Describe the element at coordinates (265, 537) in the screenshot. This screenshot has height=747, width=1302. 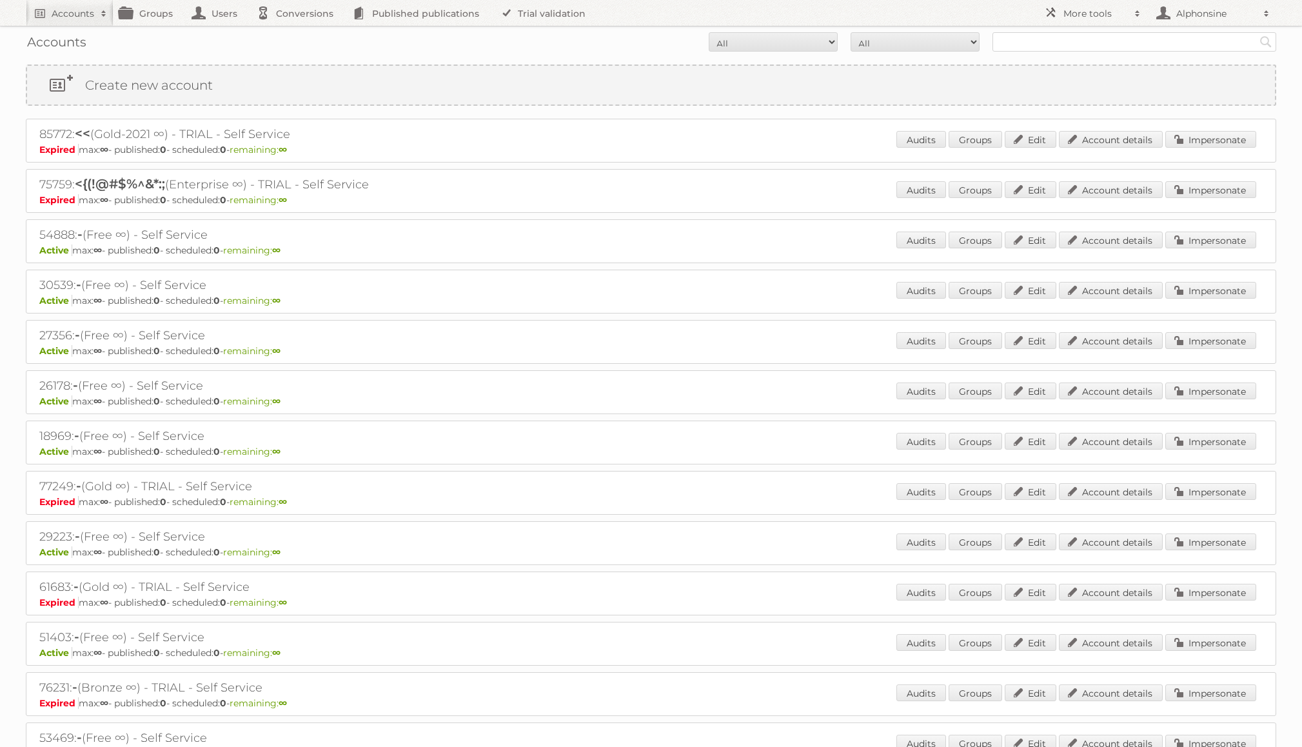
I see `h2: 29223: (Free ∞) - Self Service` at that location.